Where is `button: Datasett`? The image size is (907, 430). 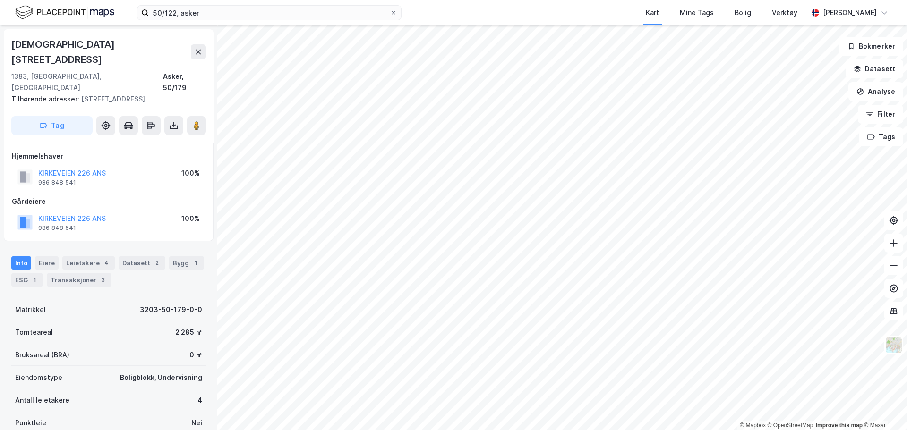
button: Datasett is located at coordinates (875, 69).